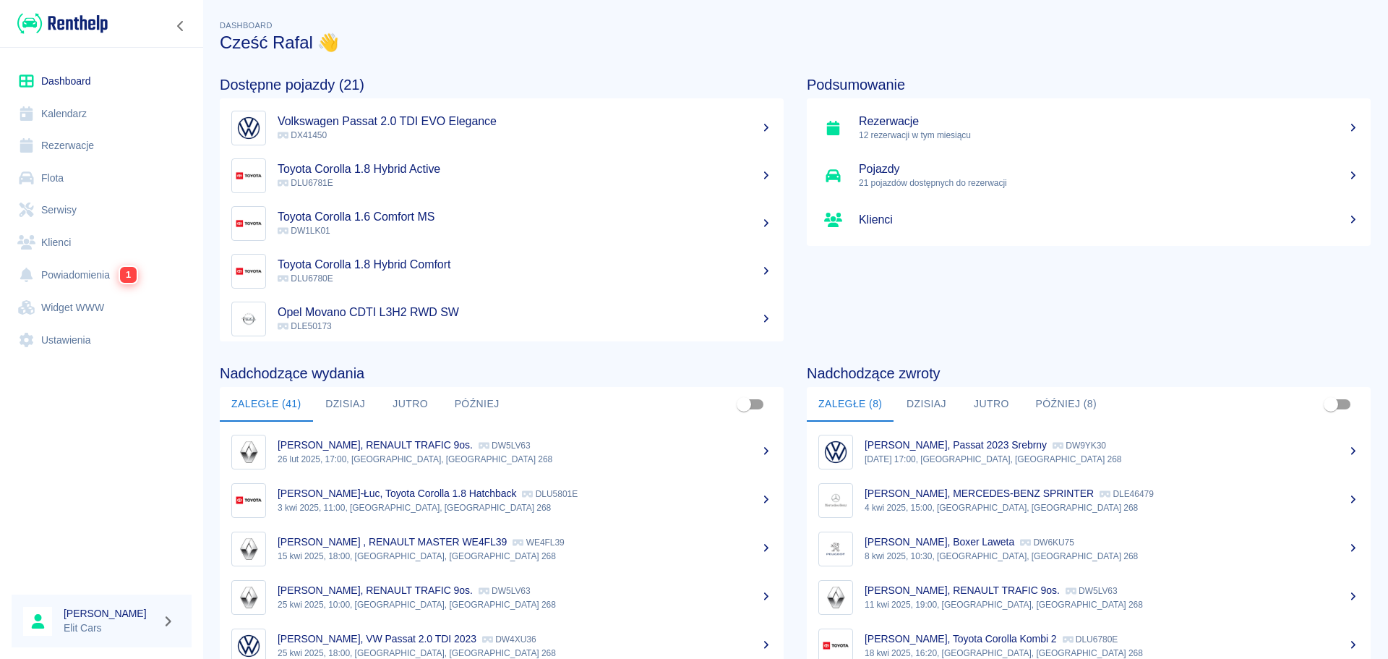 The width and height of the screenshot is (1388, 659). I want to click on button: Zaległe (8), so click(850, 404).